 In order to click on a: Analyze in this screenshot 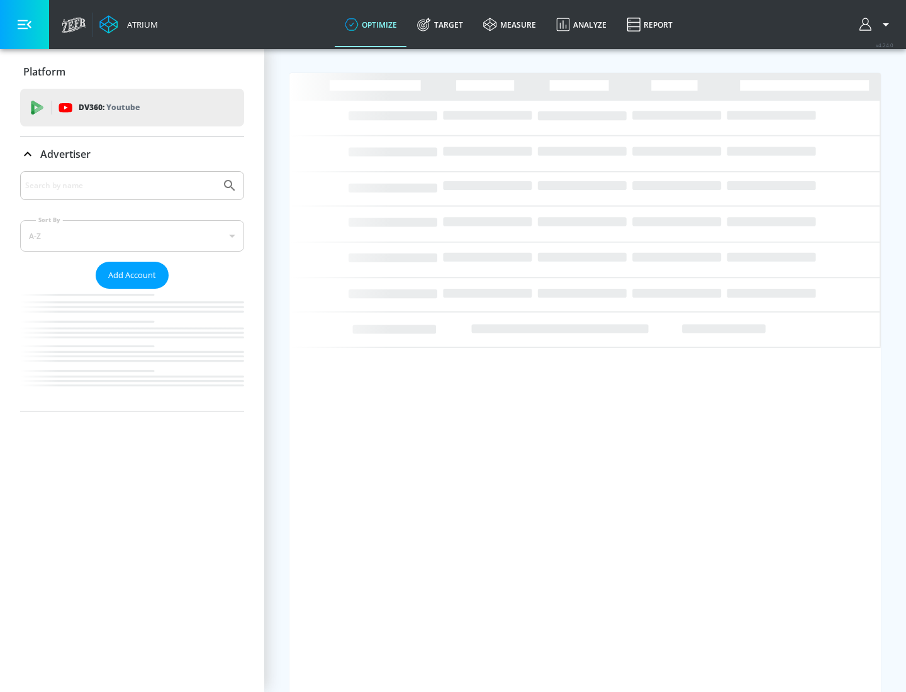, I will do `click(581, 25)`.